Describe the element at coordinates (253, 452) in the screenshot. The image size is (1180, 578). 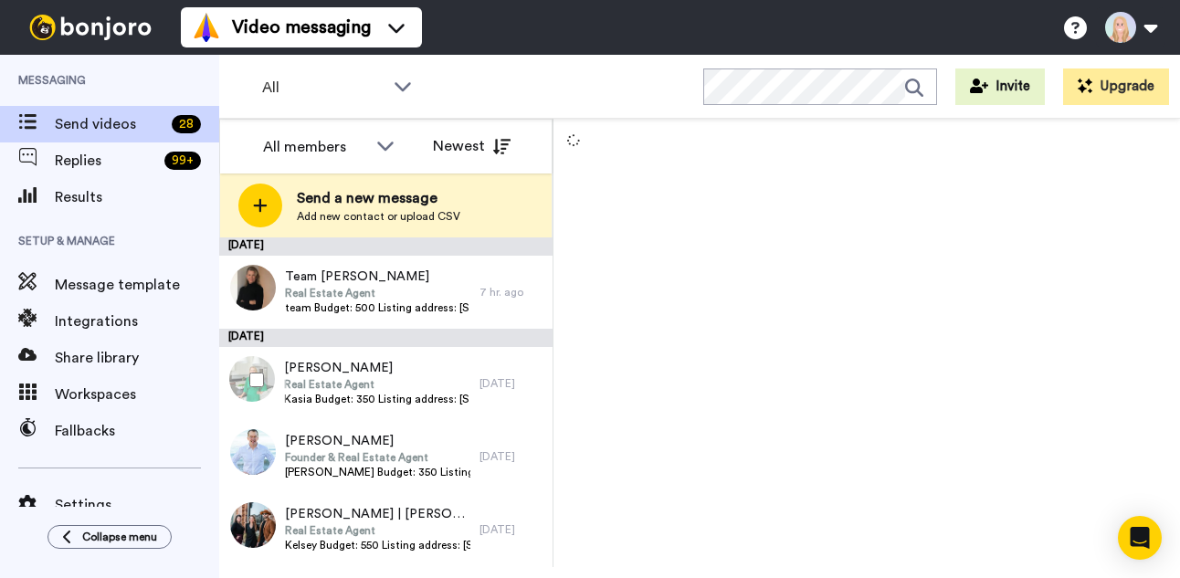
I see `img: 479e5166-5c09-4b63-a35c-576591aeef30.jpg` at that location.